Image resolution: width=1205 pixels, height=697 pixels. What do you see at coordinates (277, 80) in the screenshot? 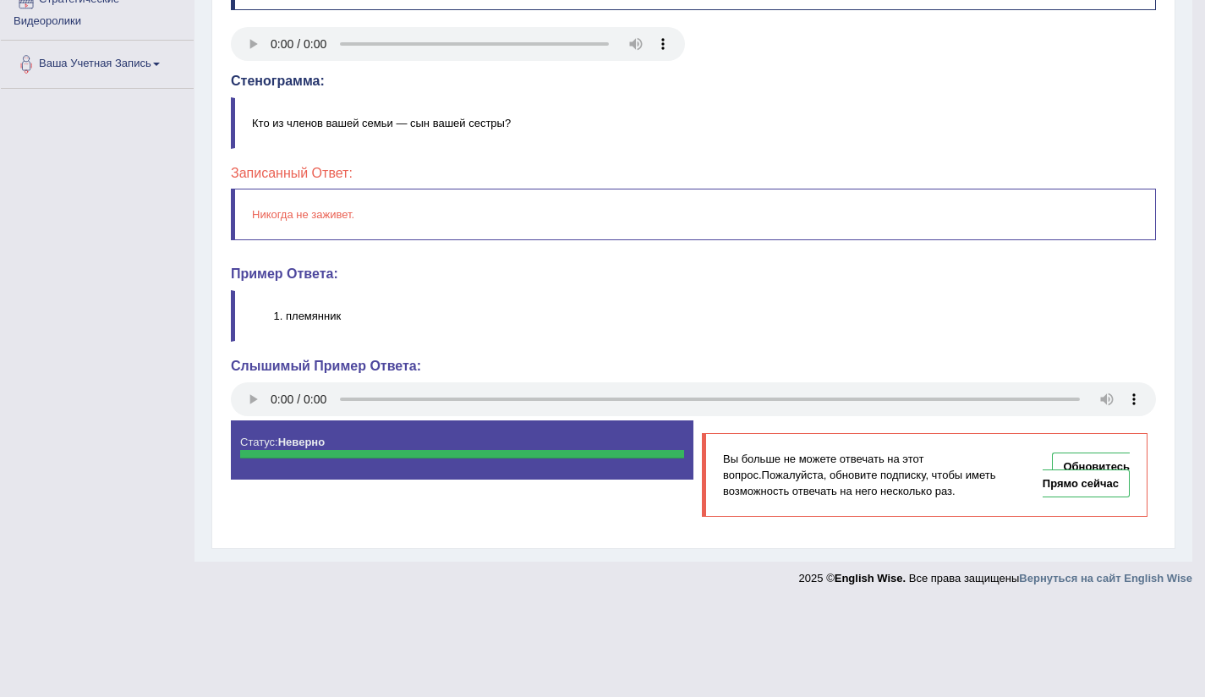
I see `ya-tr-span: Стенограмма:` at bounding box center [277, 80].